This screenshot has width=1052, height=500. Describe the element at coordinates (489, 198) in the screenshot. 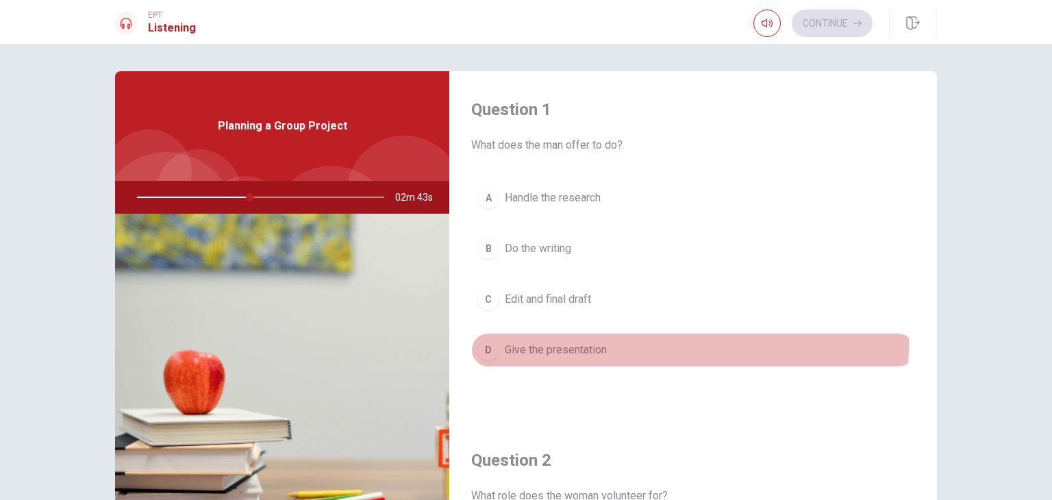

I see `div: A` at that location.